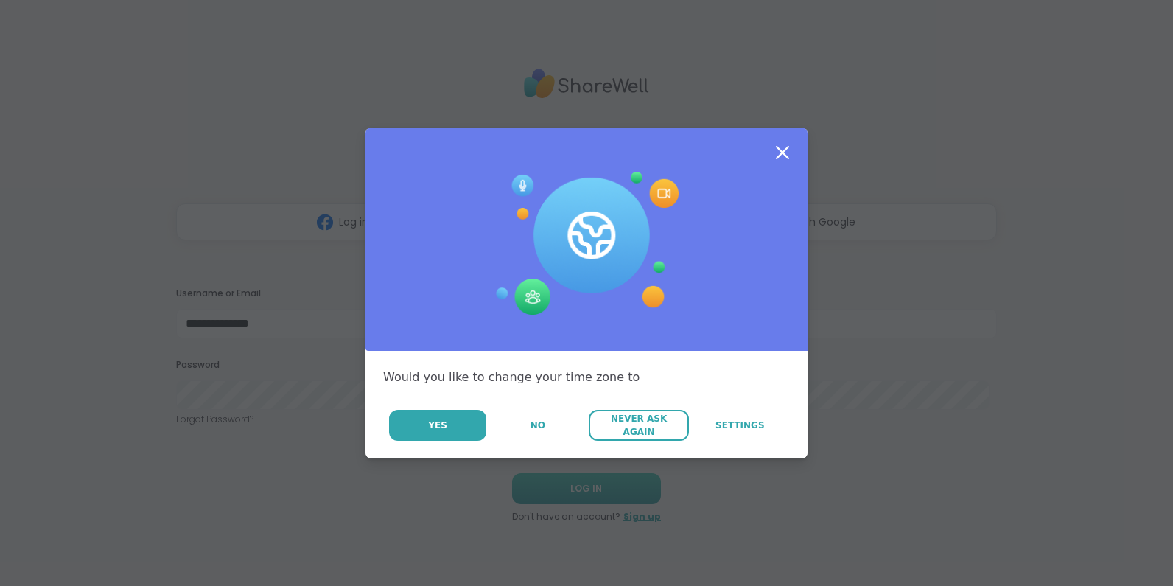  Describe the element at coordinates (587, 377) in the screenshot. I see `div: Would you like to change your time zone to` at that location.